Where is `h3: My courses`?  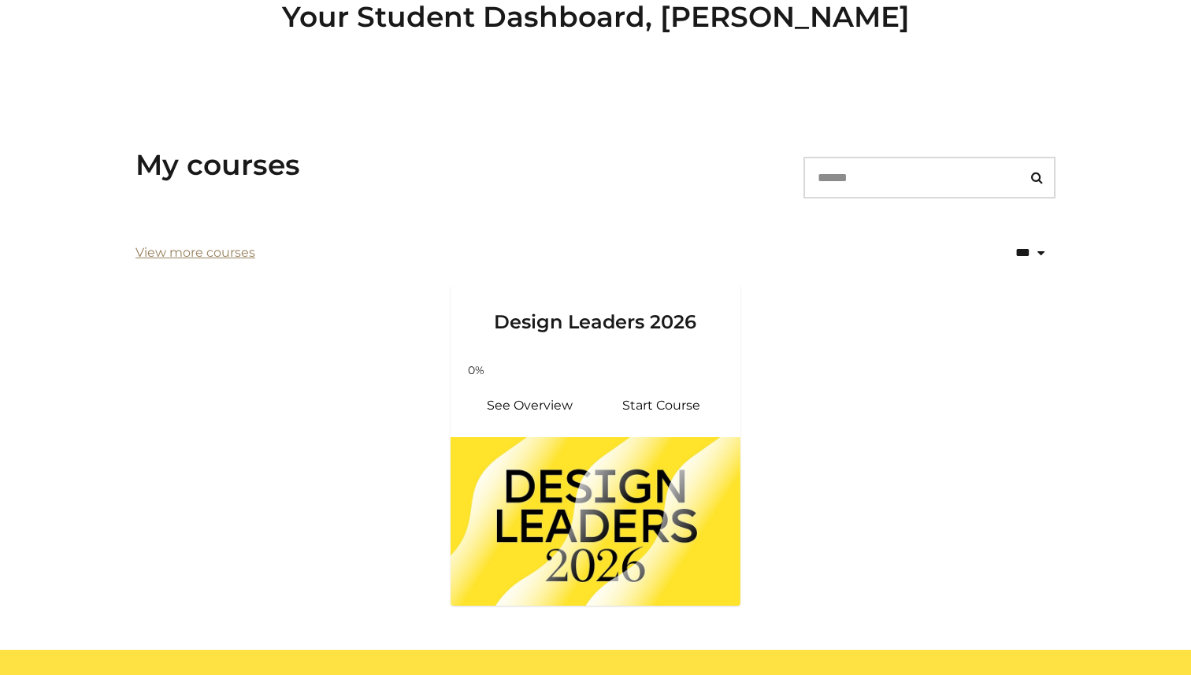
h3: My courses is located at coordinates (217, 165).